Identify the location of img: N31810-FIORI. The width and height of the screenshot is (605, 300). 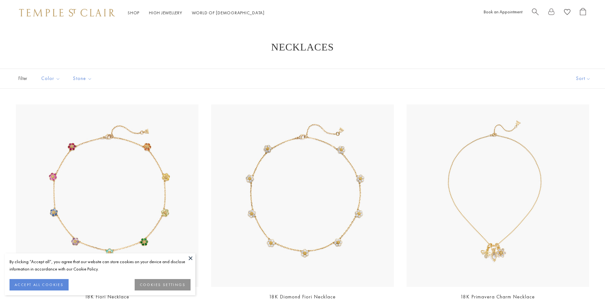
(302, 196).